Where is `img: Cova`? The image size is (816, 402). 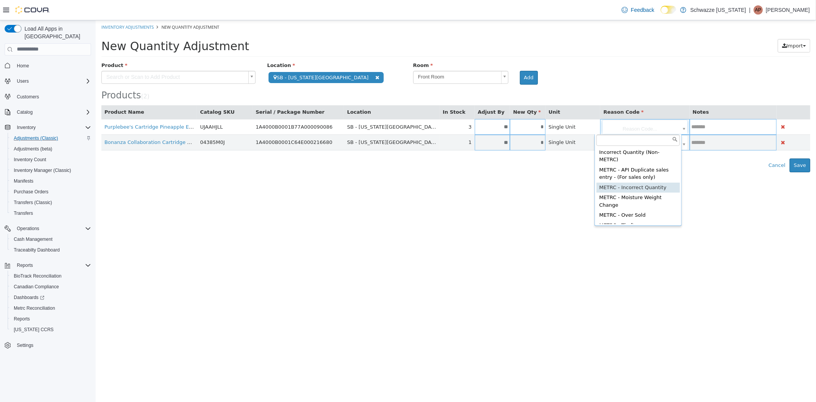
img: Cova is located at coordinates (33, 10).